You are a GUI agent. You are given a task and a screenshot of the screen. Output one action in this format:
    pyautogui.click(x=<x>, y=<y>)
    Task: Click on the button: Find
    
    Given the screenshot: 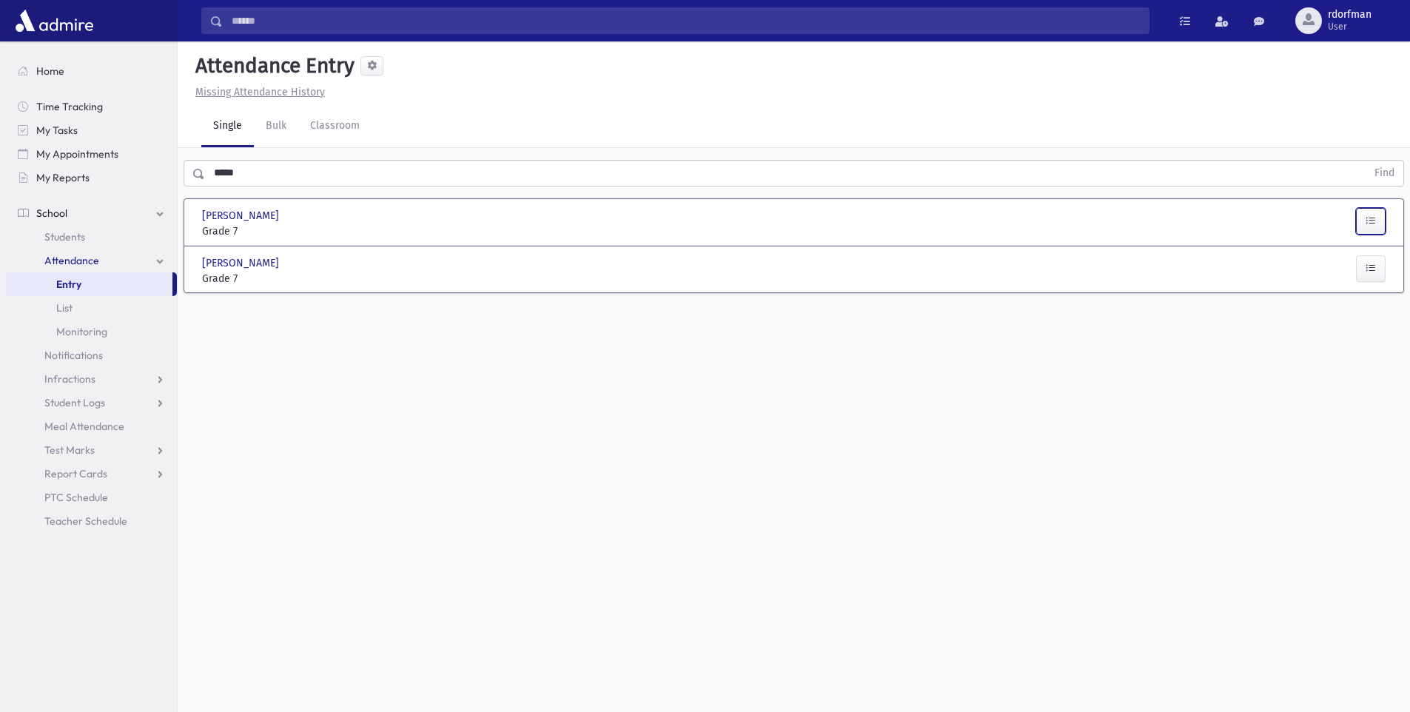 What is the action you would take?
    pyautogui.click(x=1384, y=173)
    